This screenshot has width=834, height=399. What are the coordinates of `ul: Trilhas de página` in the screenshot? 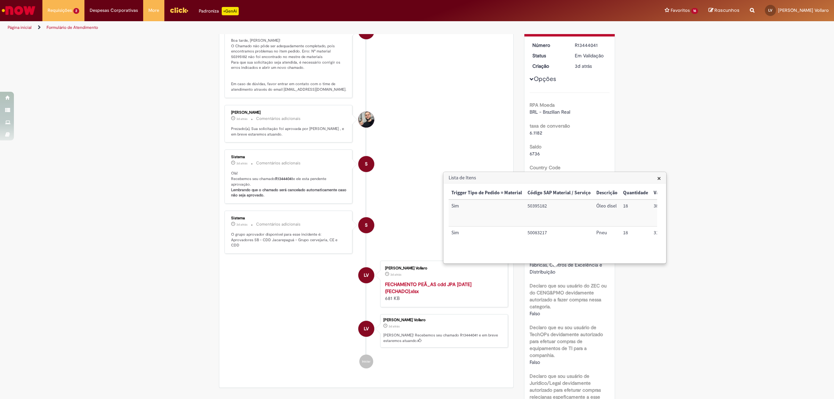 It's located at (278, 27).